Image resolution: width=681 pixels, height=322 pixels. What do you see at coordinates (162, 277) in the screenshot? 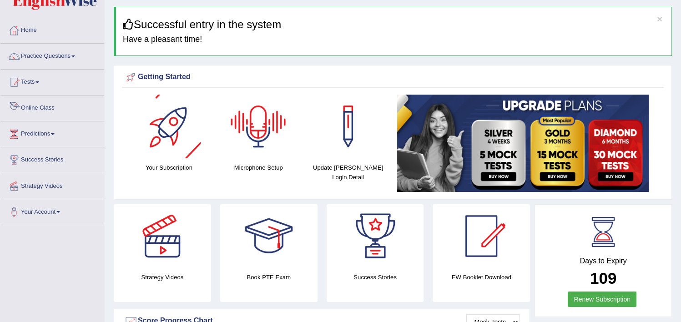
I see `h4: Strategy Videos` at bounding box center [162, 277].